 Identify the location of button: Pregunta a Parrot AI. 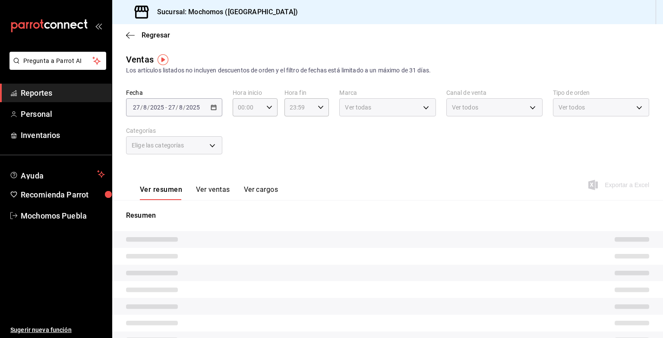
(58, 61).